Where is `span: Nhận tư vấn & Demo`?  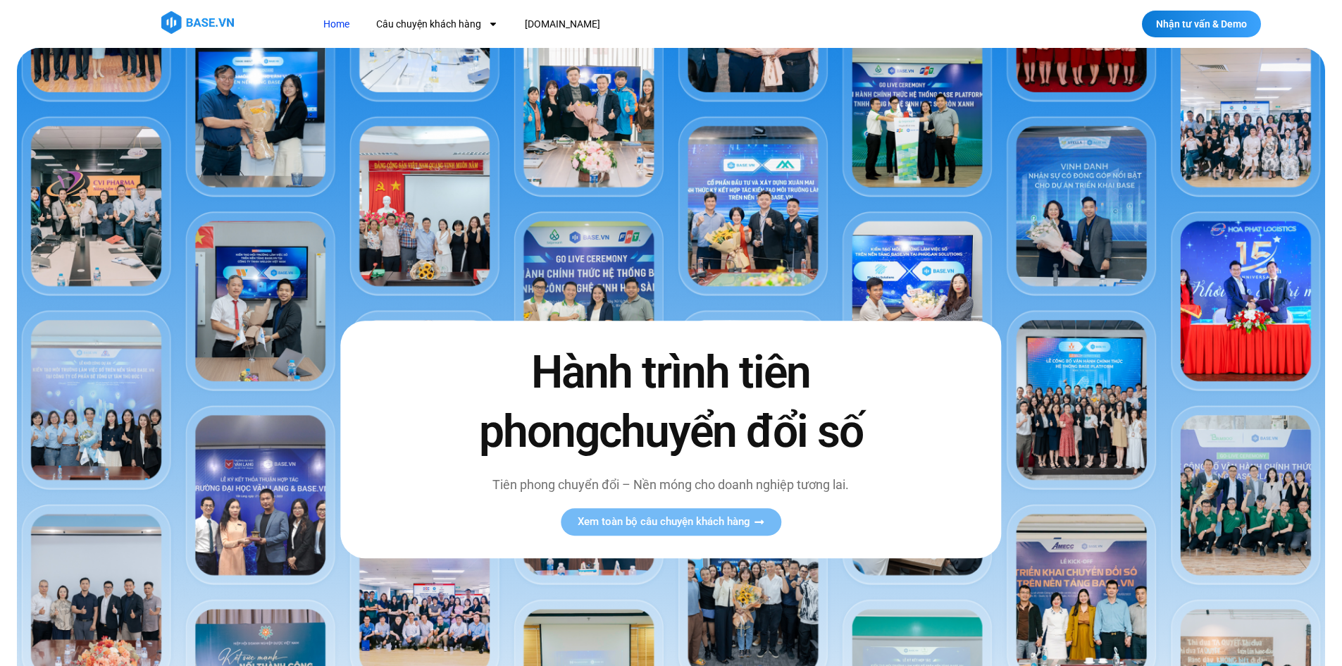 span: Nhận tư vấn & Demo is located at coordinates (1201, 24).